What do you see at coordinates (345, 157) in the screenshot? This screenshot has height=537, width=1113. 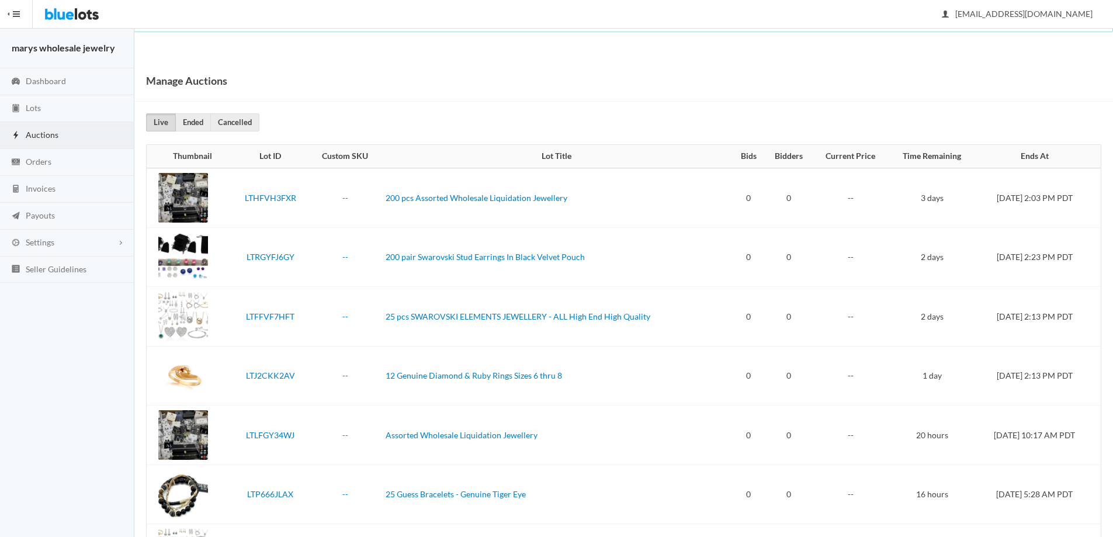 I see `th: Custom SKU` at bounding box center [345, 157].